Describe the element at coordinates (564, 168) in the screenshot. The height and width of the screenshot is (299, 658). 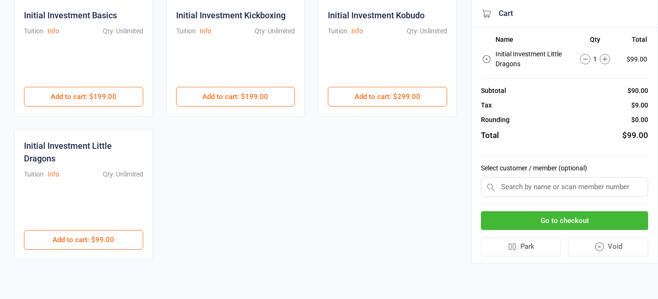
I see `label: Select customer / member (optional)` at that location.